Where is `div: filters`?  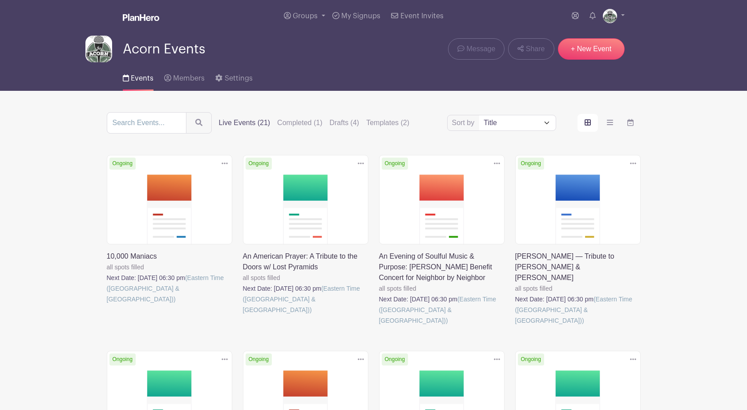 div: filters is located at coordinates (314, 123).